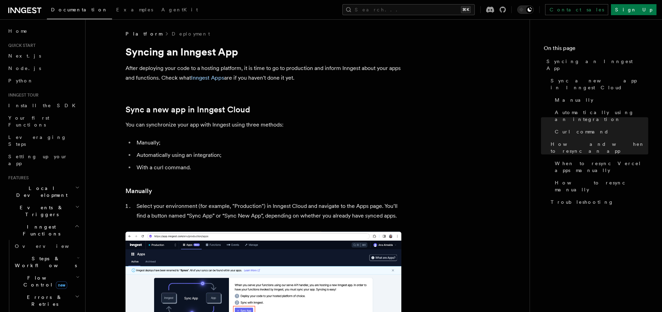 The image size is (662, 312). I want to click on button: Steps & Workflows, so click(47, 262).